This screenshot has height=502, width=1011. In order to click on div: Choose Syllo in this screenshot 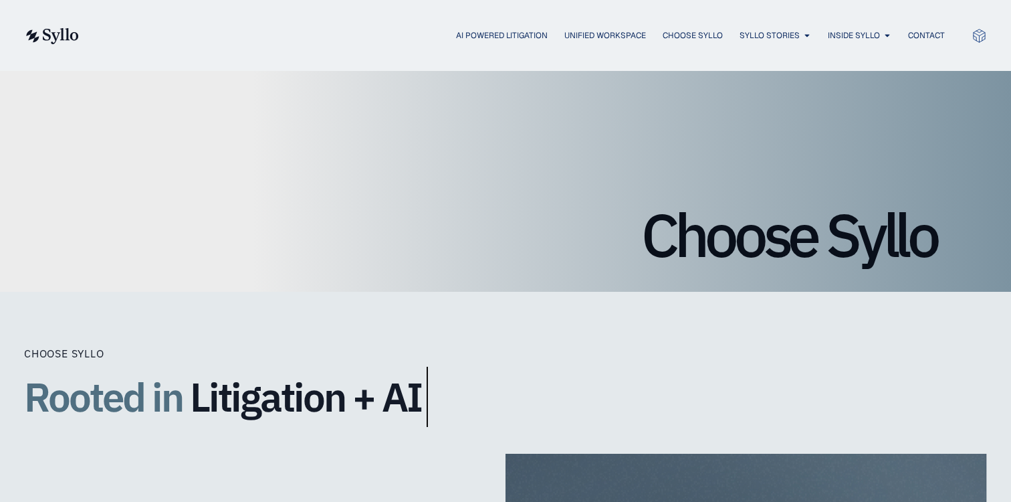, I will do `click(292, 353)`.